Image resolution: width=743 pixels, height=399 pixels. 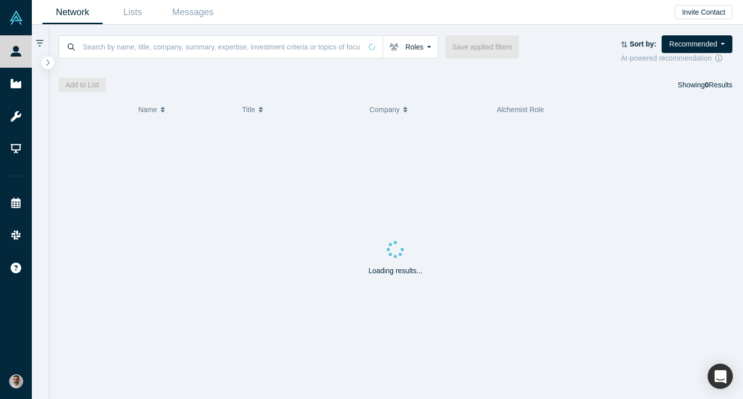 I want to click on span: Company, so click(x=384, y=110).